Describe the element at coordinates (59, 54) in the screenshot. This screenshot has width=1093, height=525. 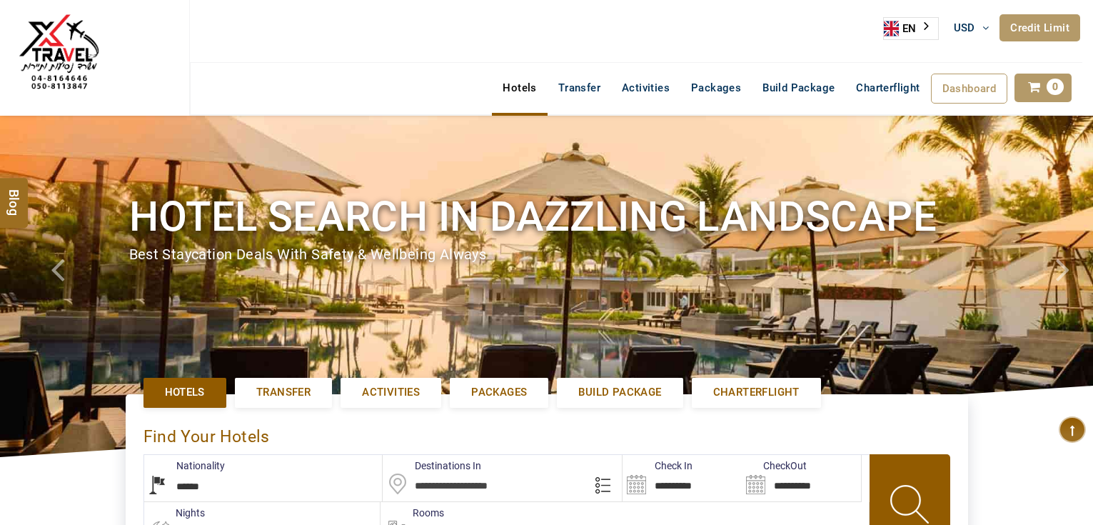
I see `img: The Royal Line Holidays` at that location.